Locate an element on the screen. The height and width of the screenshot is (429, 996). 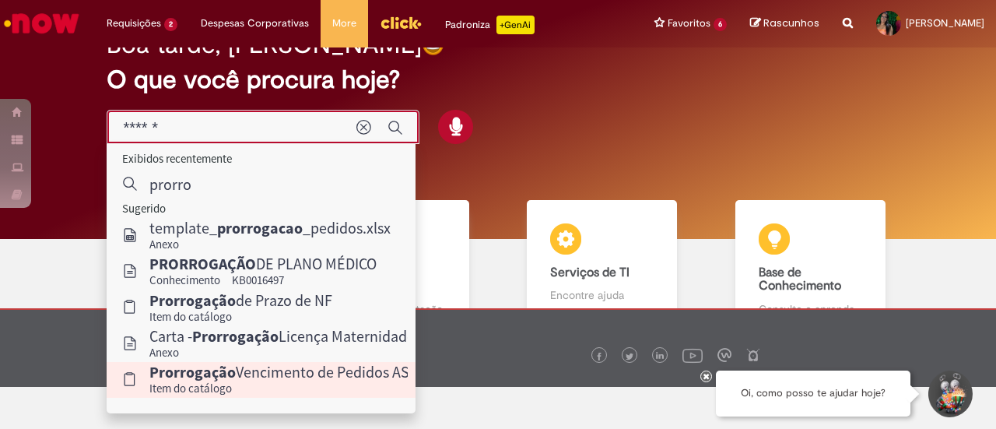
span: 2 is located at coordinates (170, 24).